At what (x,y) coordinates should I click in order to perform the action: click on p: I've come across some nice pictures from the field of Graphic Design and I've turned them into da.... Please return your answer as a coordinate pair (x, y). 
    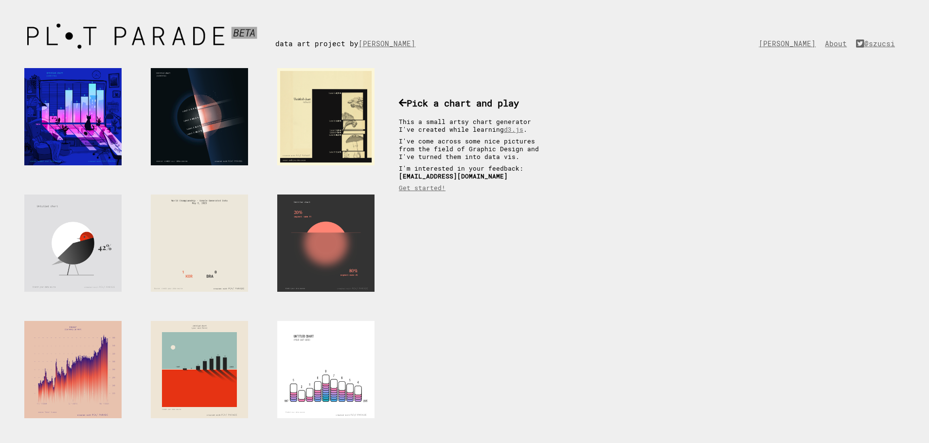
    Looking at the image, I should click on (474, 149).